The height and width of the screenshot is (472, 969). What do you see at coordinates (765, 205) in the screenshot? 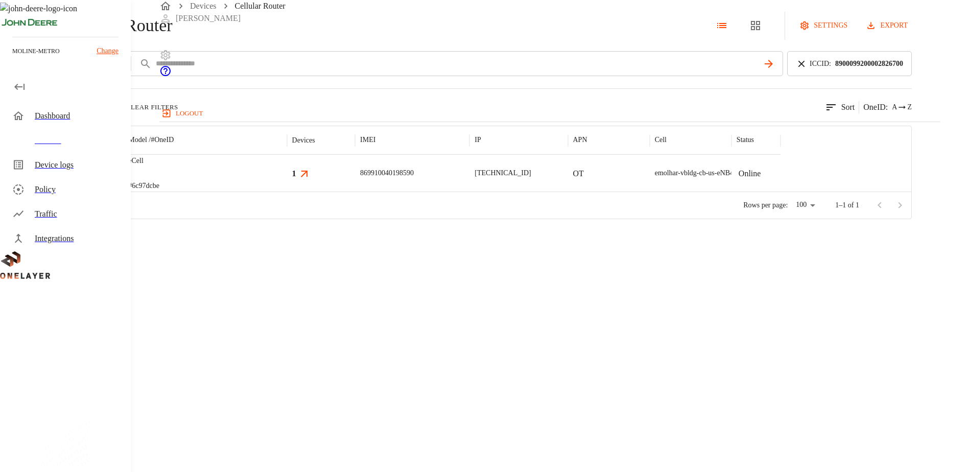
I see `p: Rows per page:` at bounding box center [765, 205].